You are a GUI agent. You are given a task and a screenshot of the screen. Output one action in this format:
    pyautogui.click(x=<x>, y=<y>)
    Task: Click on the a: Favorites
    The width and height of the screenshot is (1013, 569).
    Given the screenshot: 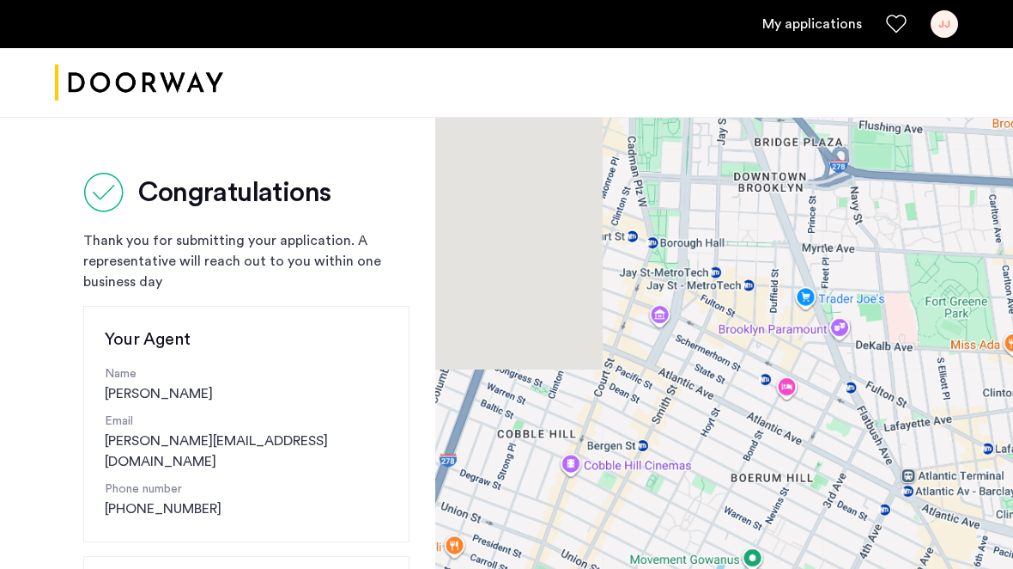 What is the action you would take?
    pyautogui.click(x=897, y=24)
    